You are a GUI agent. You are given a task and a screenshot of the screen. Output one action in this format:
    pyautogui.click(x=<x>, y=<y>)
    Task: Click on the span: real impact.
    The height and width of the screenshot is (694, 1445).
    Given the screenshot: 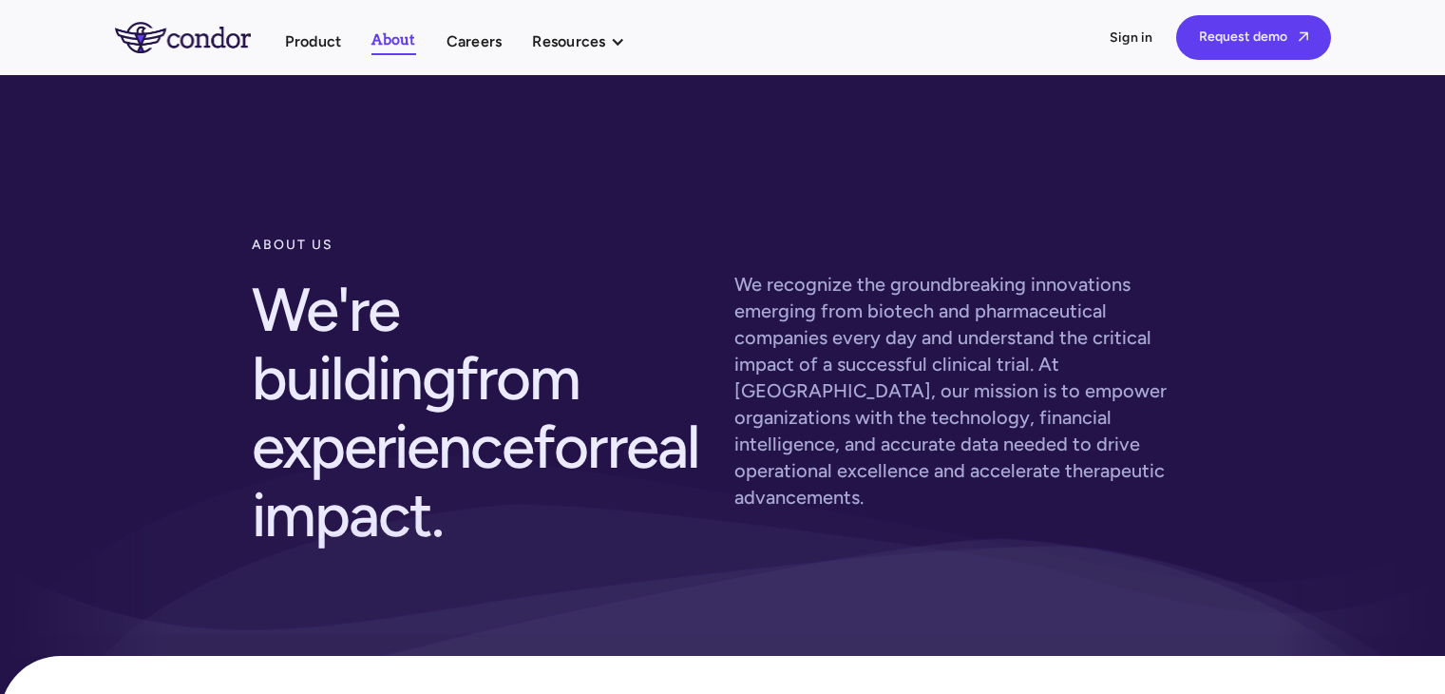 What is the action you would take?
    pyautogui.click(x=475, y=480)
    